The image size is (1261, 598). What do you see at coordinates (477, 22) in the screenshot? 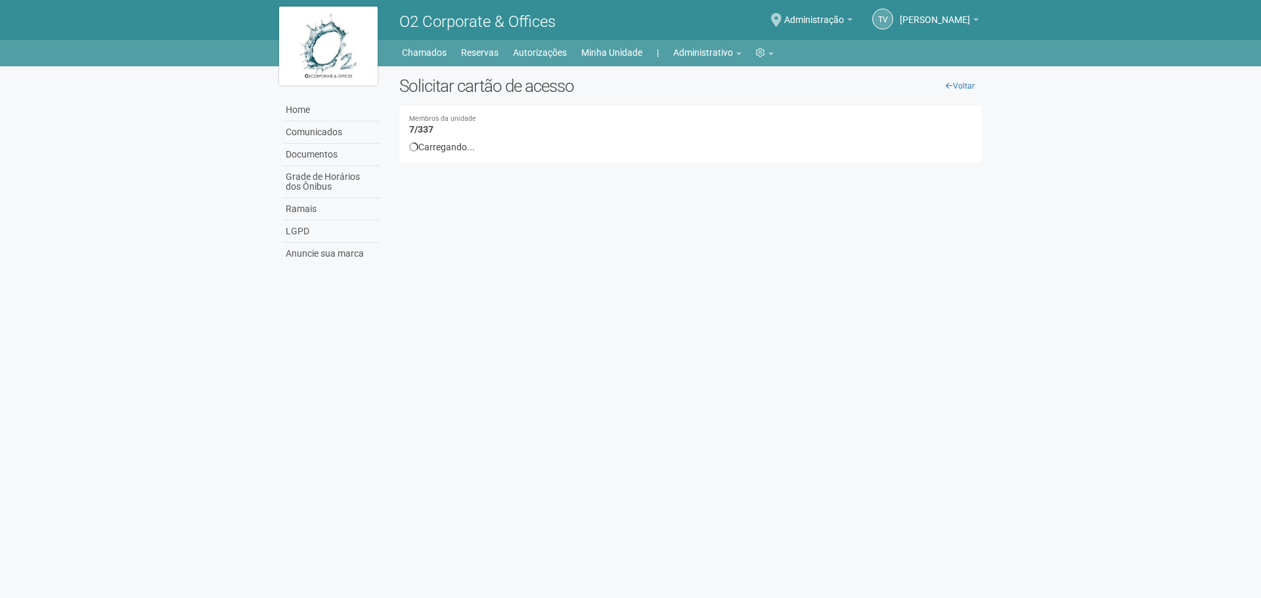
I see `span: O2 Corporate & Offices` at bounding box center [477, 22].